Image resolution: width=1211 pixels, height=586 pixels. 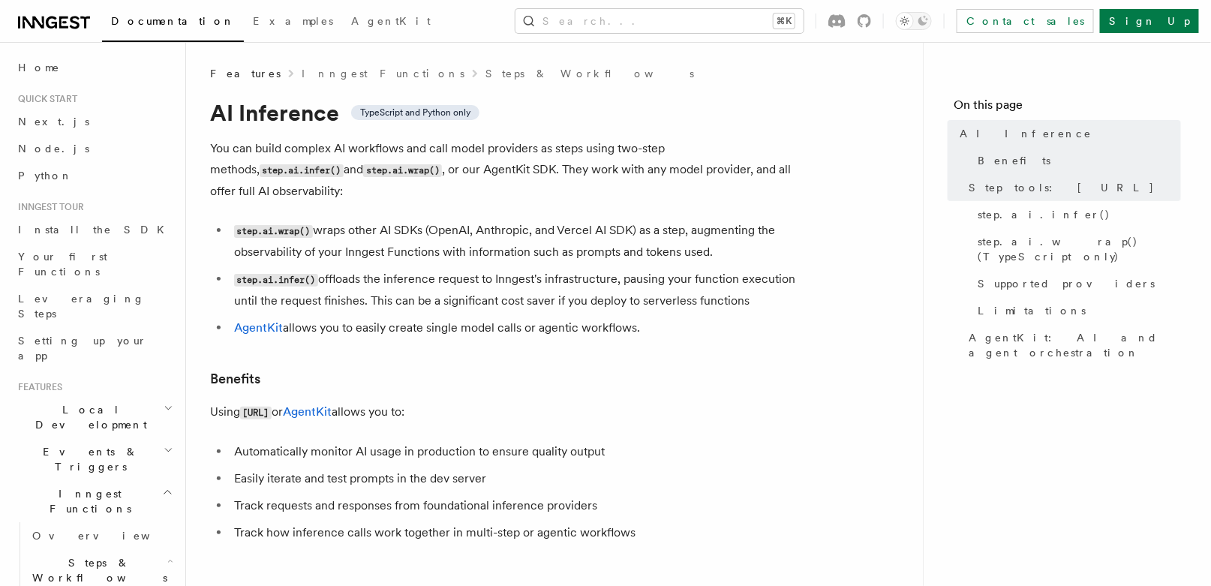 I want to click on span: Steps & Workflows, so click(x=97, y=570).